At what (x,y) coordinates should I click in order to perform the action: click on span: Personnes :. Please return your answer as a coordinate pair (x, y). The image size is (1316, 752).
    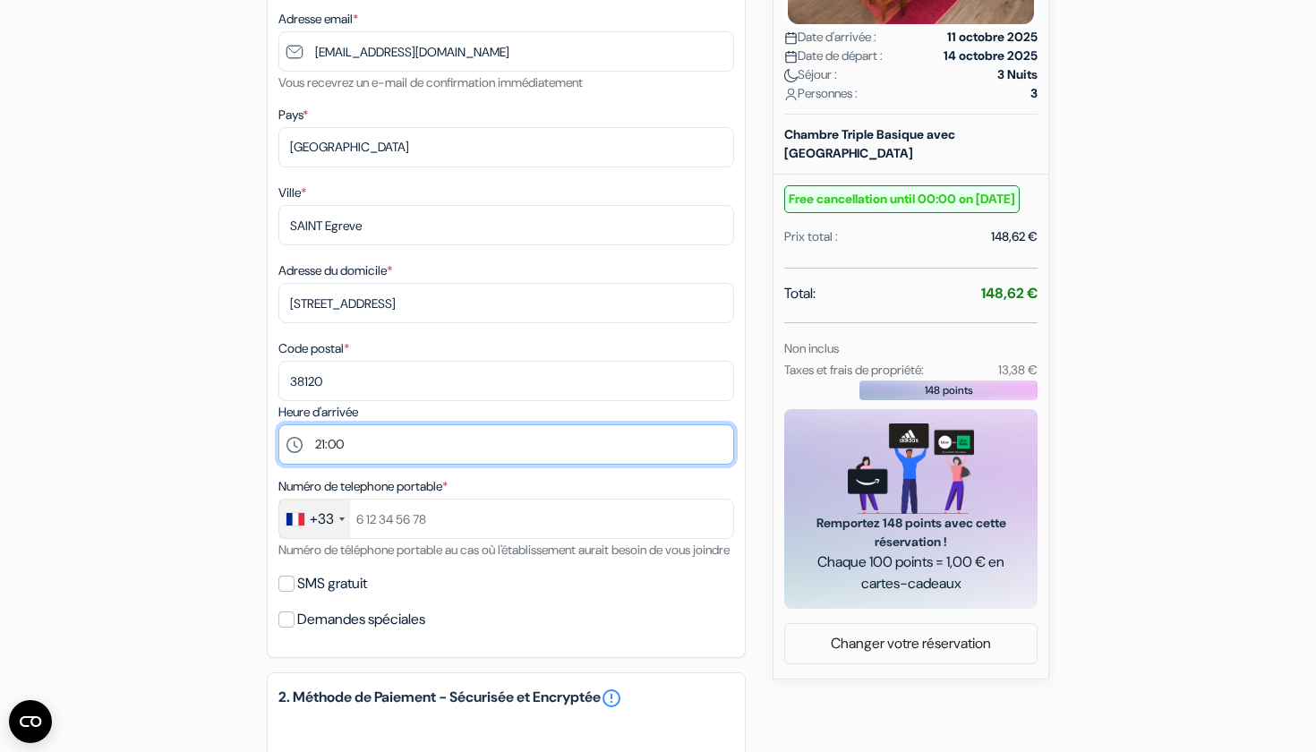
    Looking at the image, I should click on (821, 93).